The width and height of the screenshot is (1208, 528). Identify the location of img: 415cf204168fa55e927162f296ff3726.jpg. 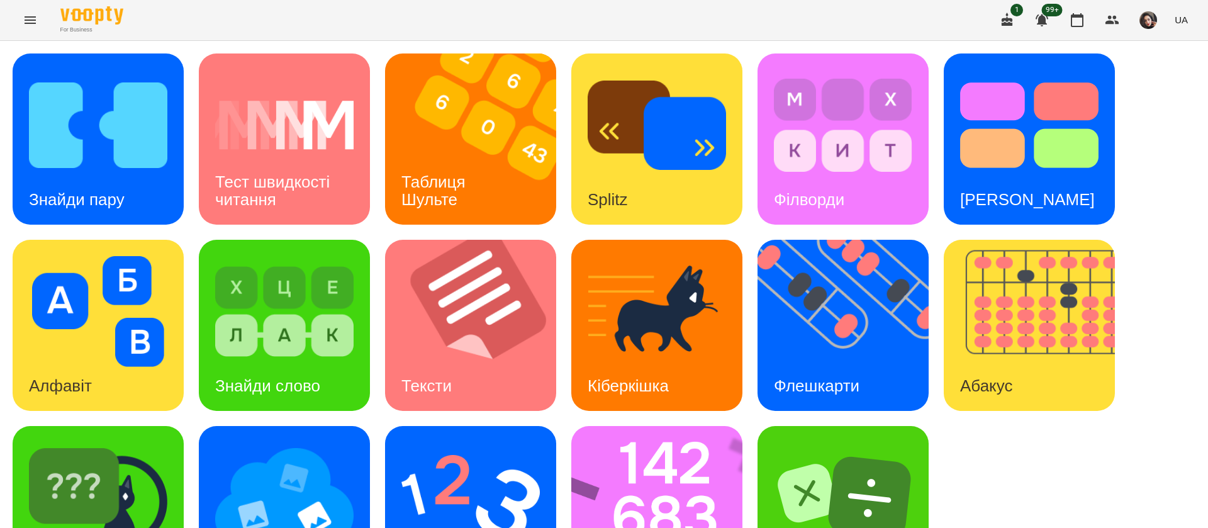
(1148, 20).